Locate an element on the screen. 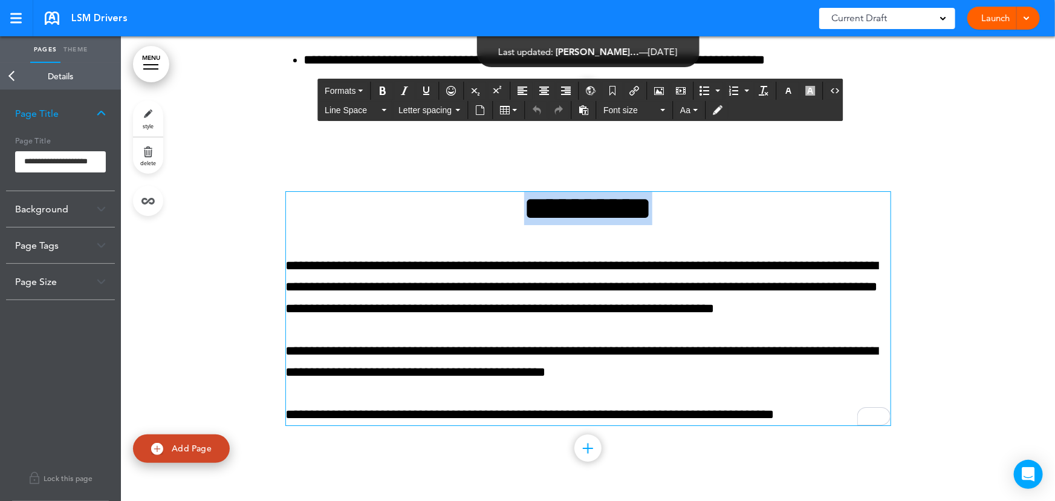 The height and width of the screenshot is (501, 1055). span: Font size is located at coordinates (631, 110).